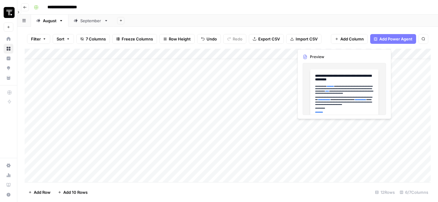 The height and width of the screenshot is (202, 438). What do you see at coordinates (91, 21) in the screenshot?
I see `a: September` at bounding box center [91, 21].